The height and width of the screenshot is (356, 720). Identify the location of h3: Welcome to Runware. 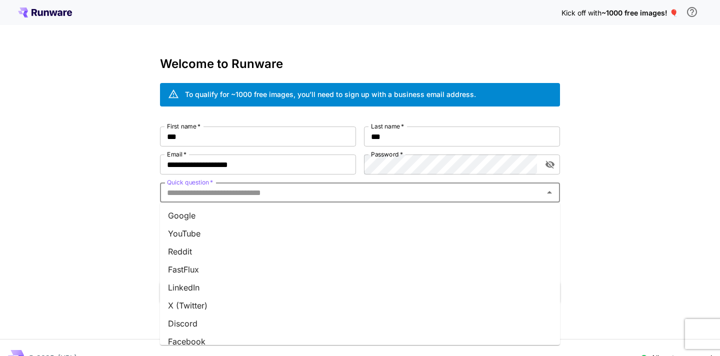
(360, 64).